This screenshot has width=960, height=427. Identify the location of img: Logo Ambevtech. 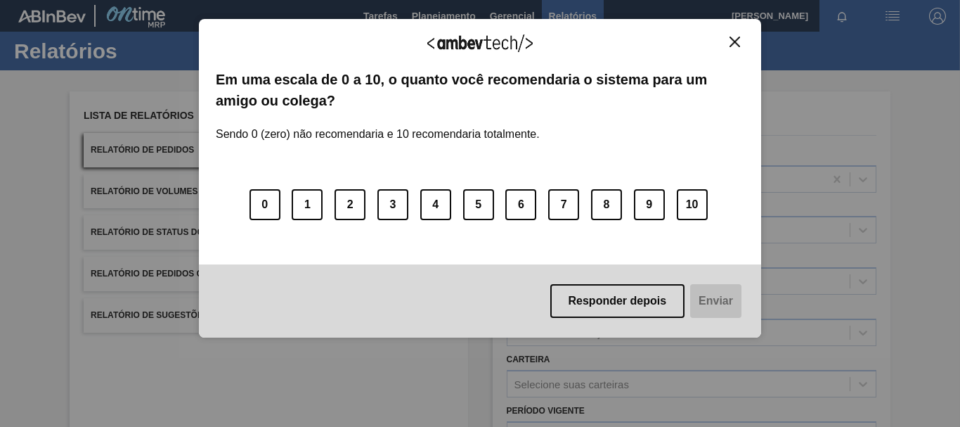
(480, 43).